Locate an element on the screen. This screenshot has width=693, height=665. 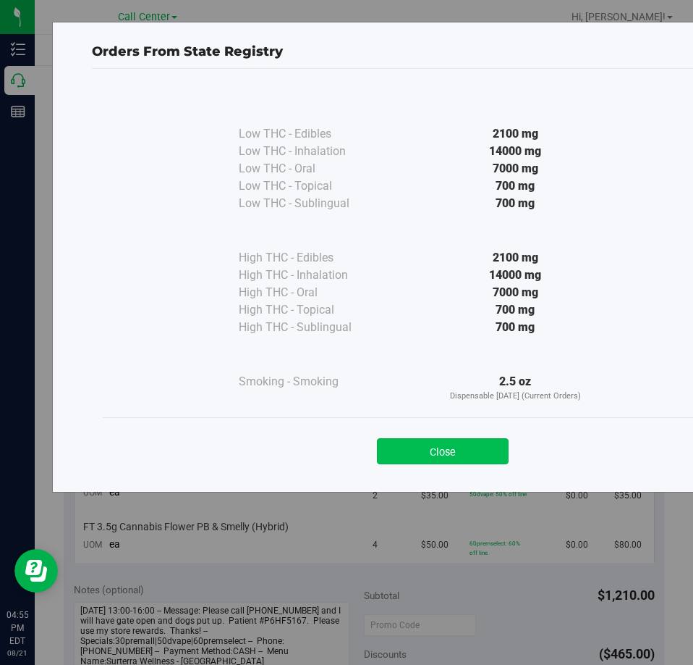
div: Low THC - Inhalation is located at coordinates (311, 151).